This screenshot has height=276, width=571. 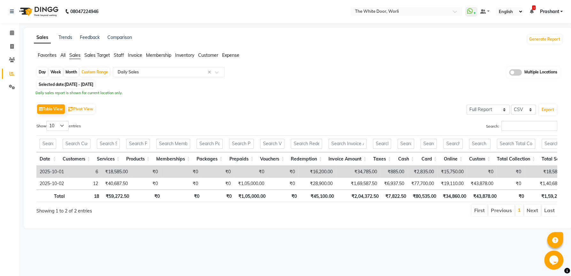 I want to click on button: Generate Report, so click(x=545, y=39).